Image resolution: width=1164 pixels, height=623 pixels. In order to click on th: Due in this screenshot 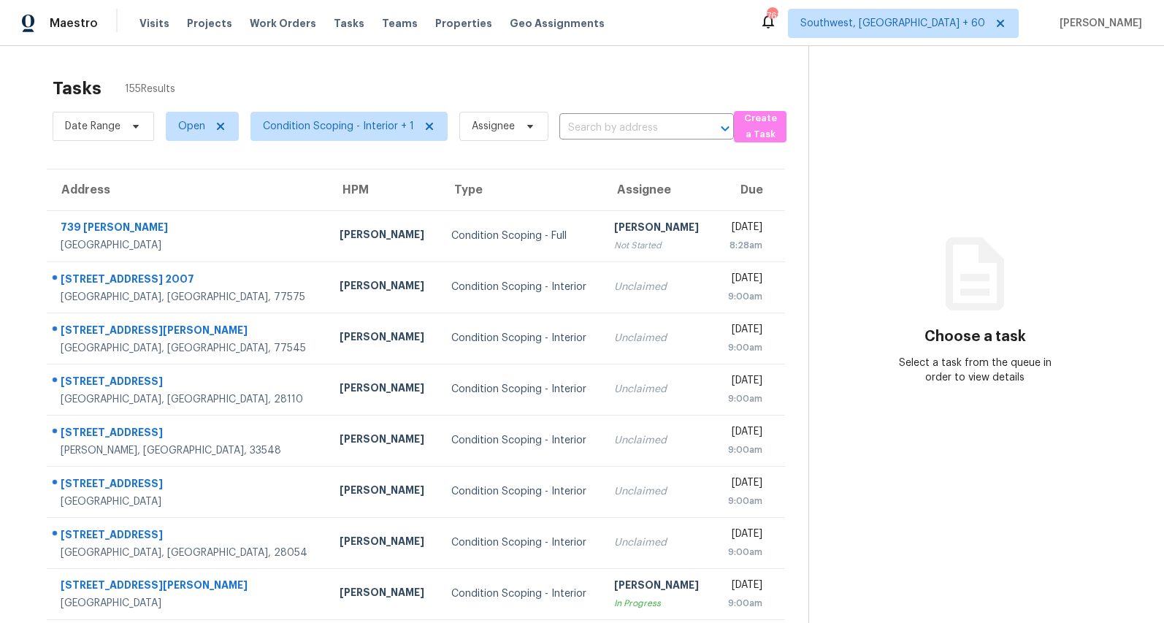, I will do `click(749, 190)`.